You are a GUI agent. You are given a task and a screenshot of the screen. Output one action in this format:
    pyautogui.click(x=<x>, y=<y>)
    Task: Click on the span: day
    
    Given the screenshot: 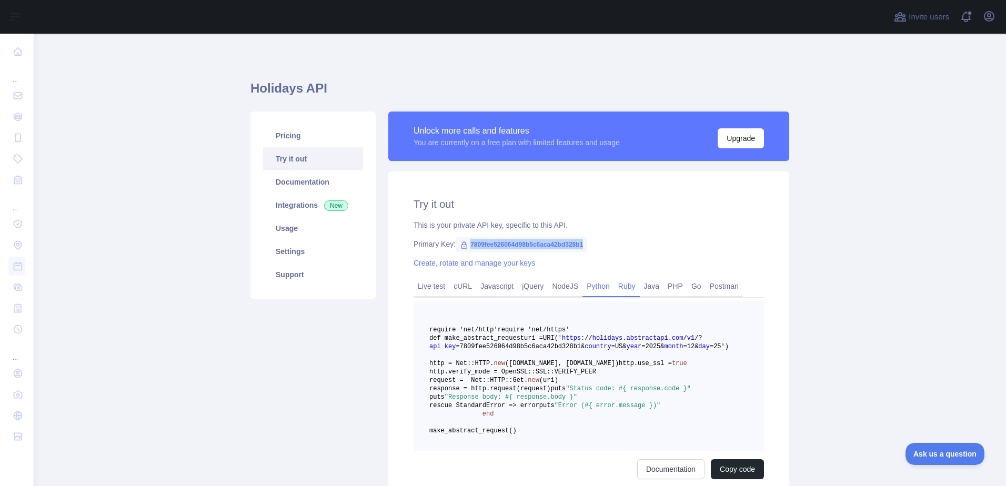 What is the action you would take?
    pyautogui.click(x=704, y=347)
    